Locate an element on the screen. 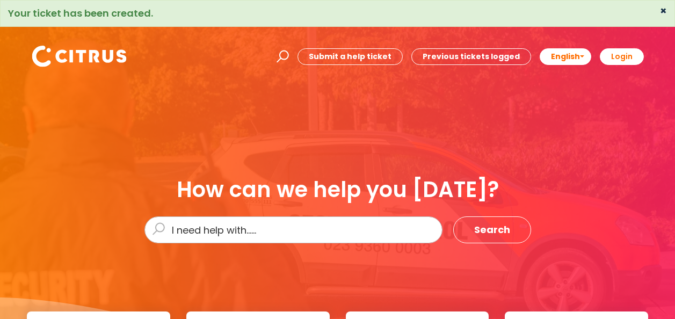  span: Search is located at coordinates (492, 230).